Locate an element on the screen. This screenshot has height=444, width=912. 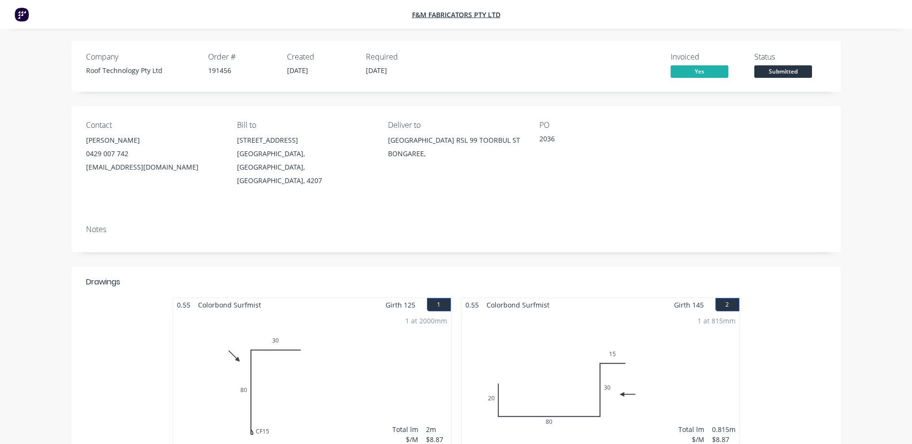
div: Created is located at coordinates (321, 57).